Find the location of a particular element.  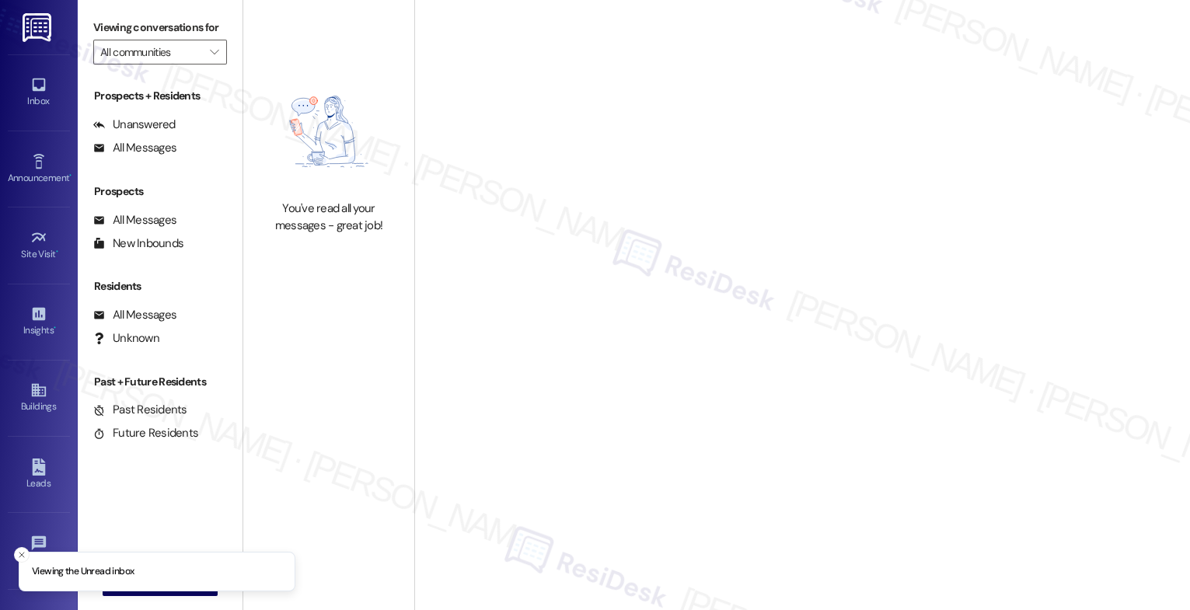

a: Templates • is located at coordinates (39, 551).